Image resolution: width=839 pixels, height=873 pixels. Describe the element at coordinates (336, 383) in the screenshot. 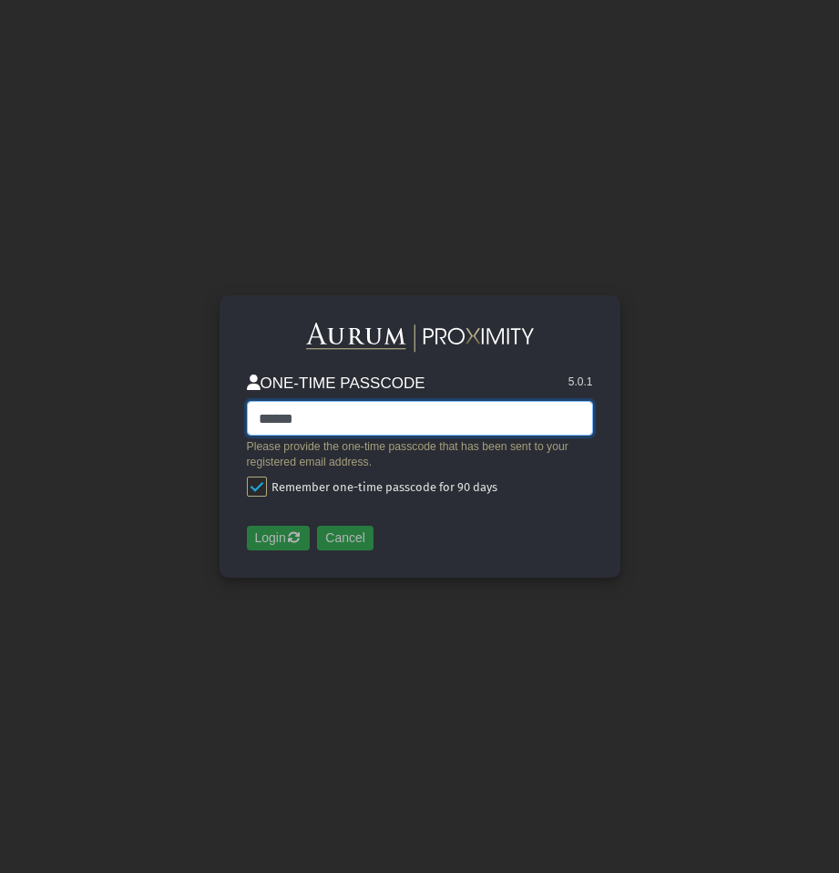

I see `h3: ONE-TIME PASSCODE` at that location.